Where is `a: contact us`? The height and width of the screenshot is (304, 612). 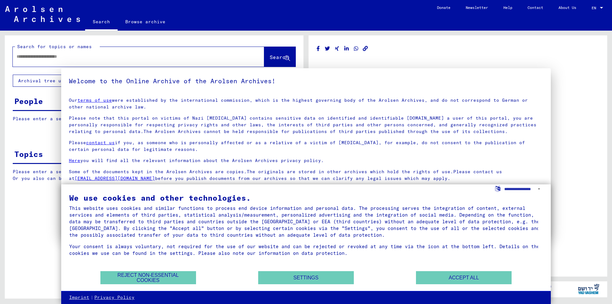 a: contact us is located at coordinates (100, 143).